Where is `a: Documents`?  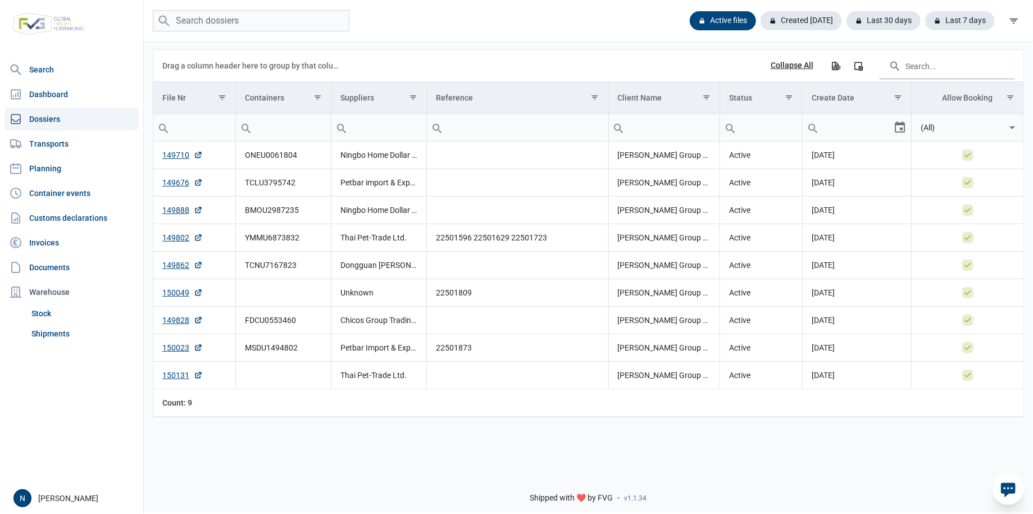 a: Documents is located at coordinates (71, 267).